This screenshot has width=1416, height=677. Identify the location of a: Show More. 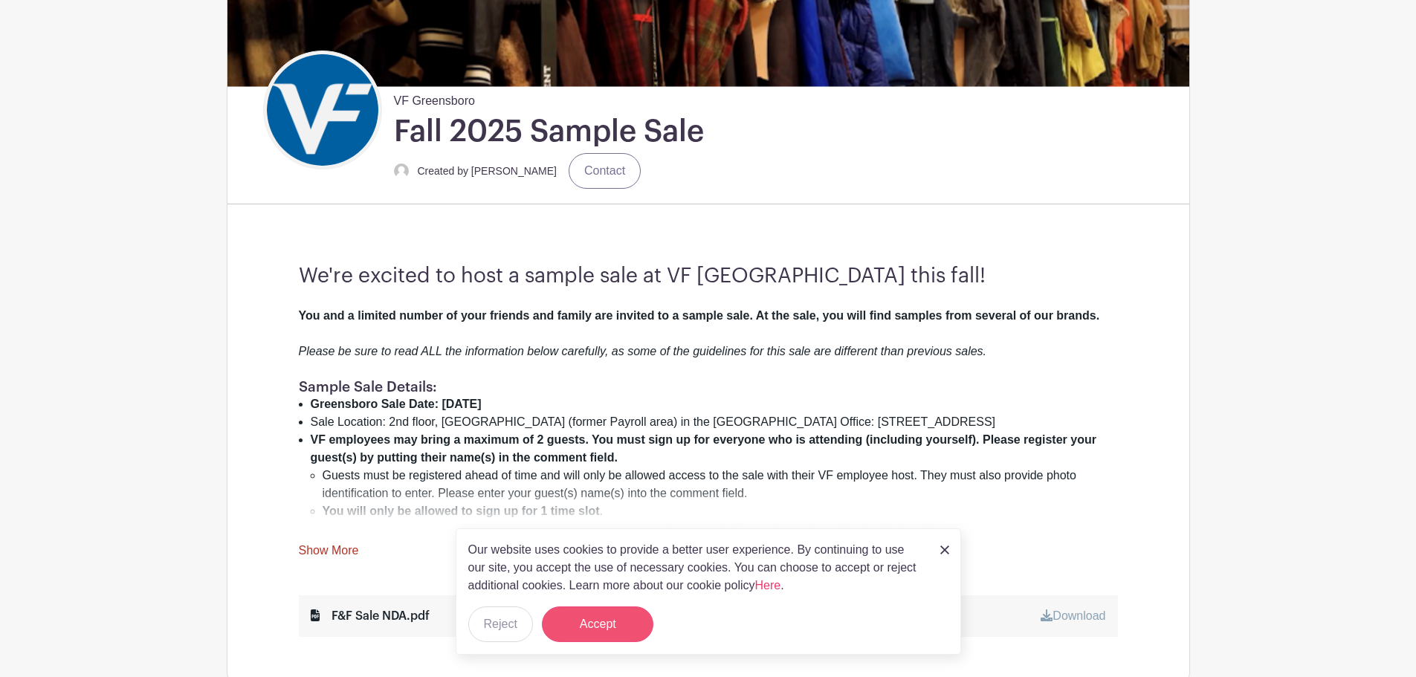
(329, 553).